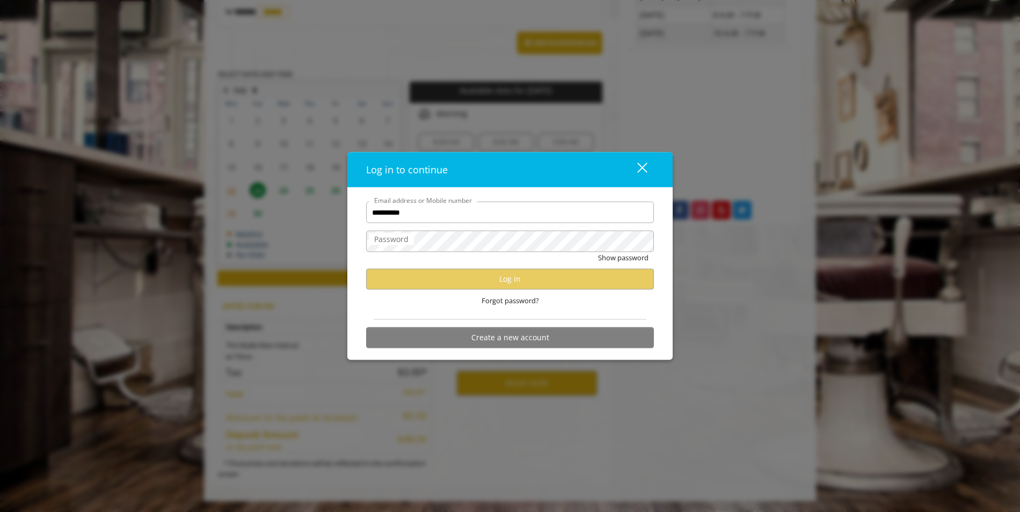  What do you see at coordinates (510, 213) in the screenshot?
I see `input: Email address or Mobile number` at bounding box center [510, 213].